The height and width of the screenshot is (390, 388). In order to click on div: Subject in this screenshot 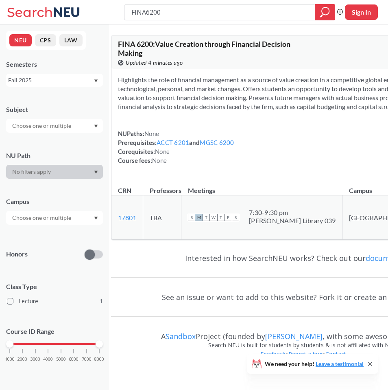, I will do `click(55, 109)`.